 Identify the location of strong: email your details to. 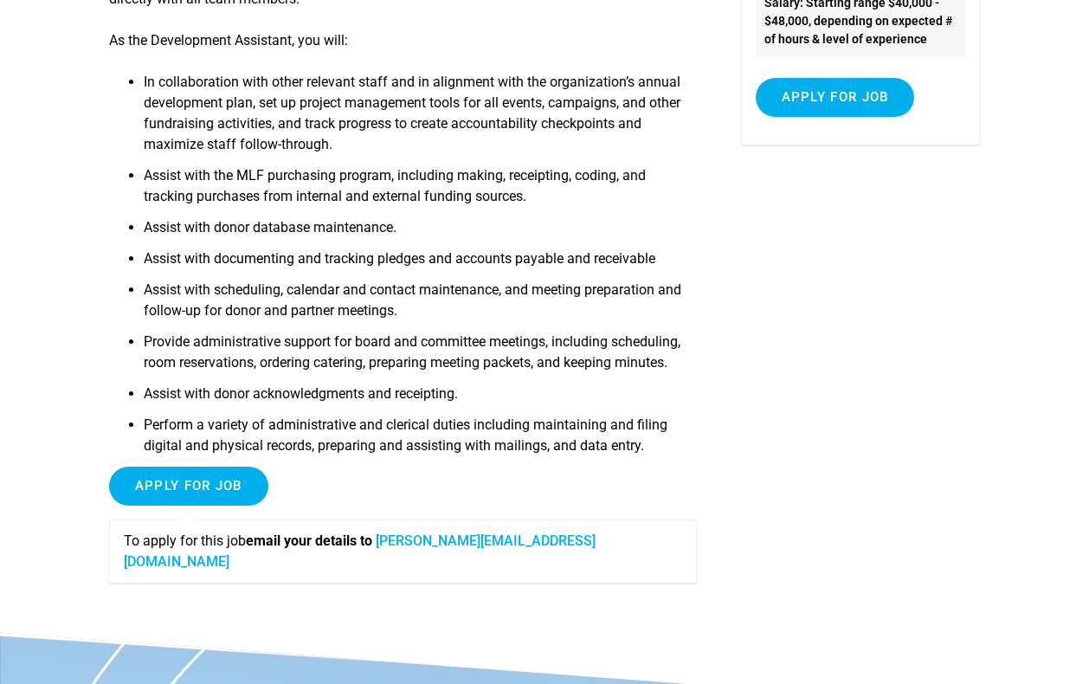
(309, 540).